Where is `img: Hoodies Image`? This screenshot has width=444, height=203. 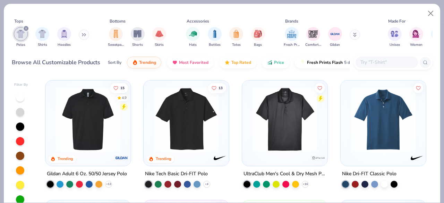 img: Hoodies Image is located at coordinates (64, 34).